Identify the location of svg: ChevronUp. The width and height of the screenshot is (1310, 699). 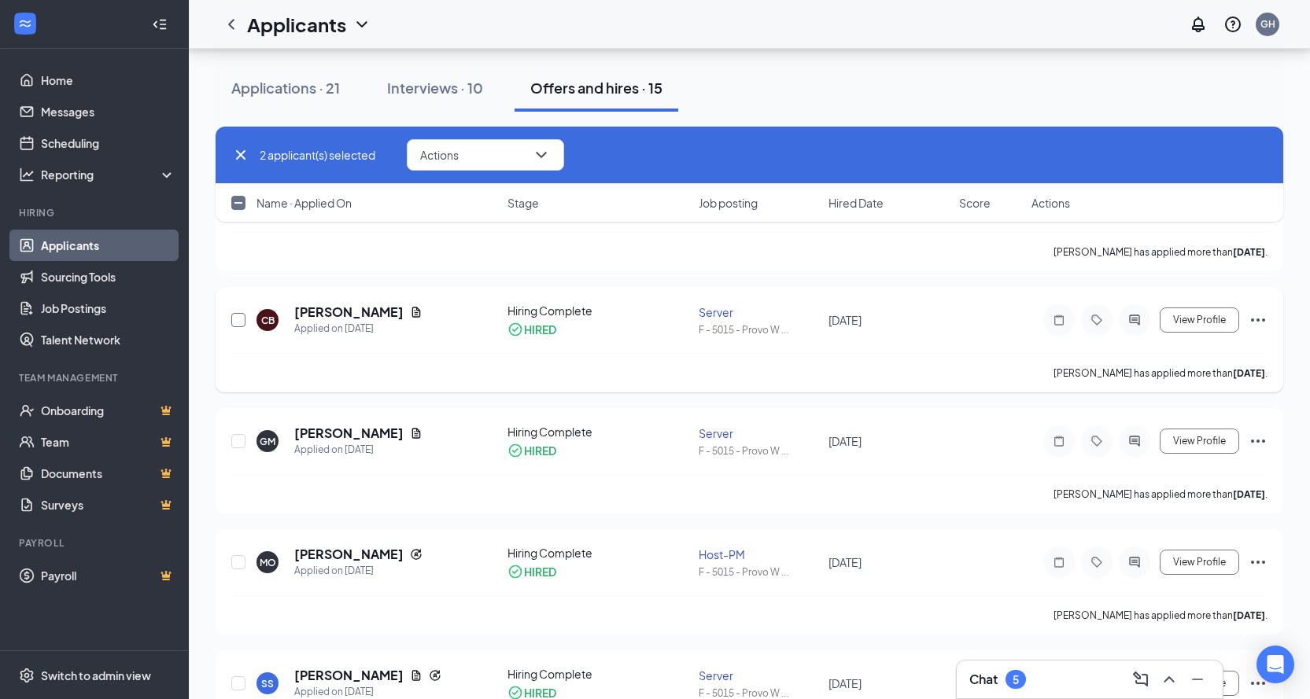
(1169, 680).